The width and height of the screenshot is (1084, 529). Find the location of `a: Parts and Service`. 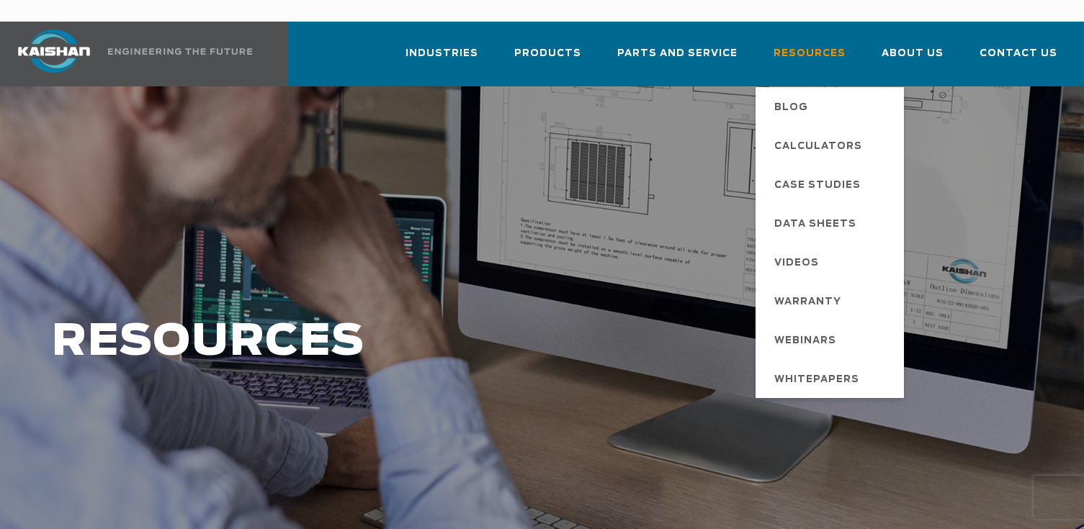

a: Parts and Service is located at coordinates (677, 59).